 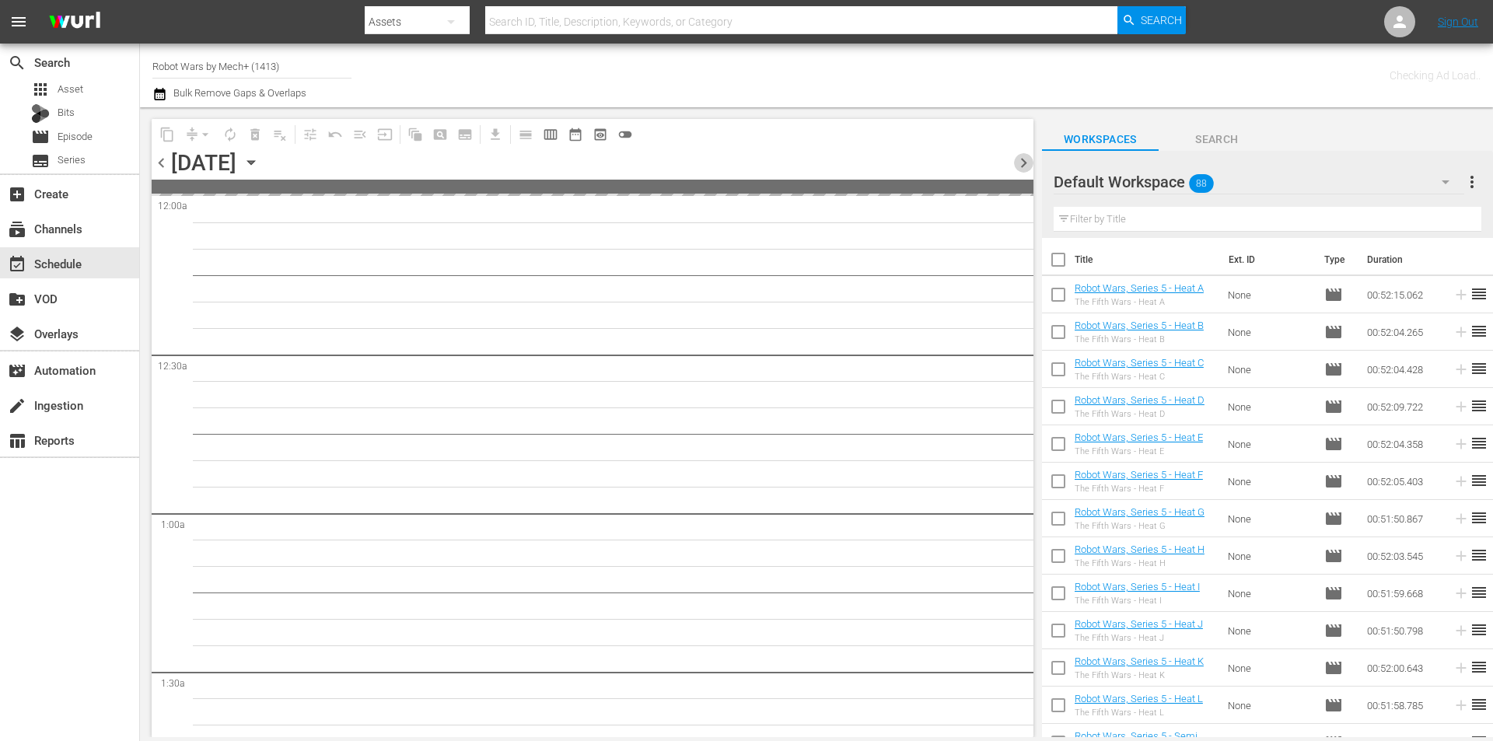 I want to click on span: Channels, so click(x=17, y=229).